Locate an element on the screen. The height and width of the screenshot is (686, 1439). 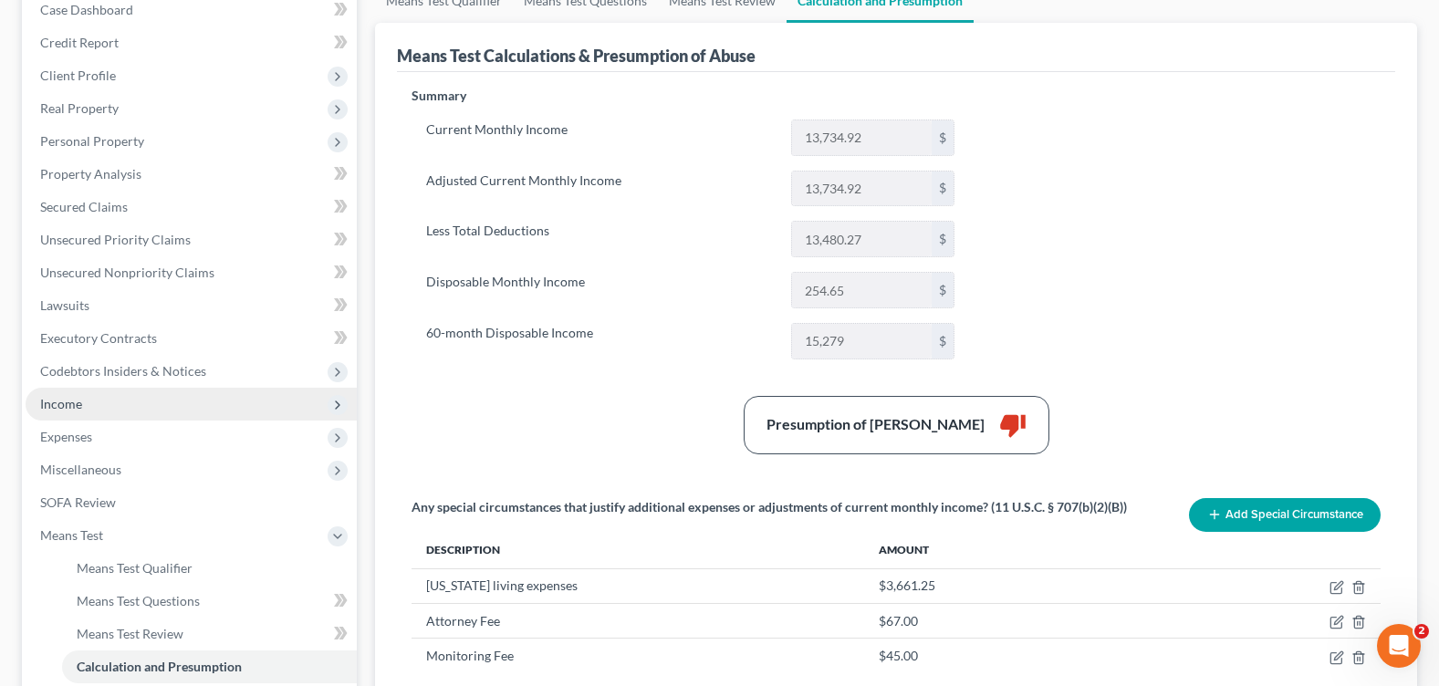
span: 2 is located at coordinates (1422, 632).